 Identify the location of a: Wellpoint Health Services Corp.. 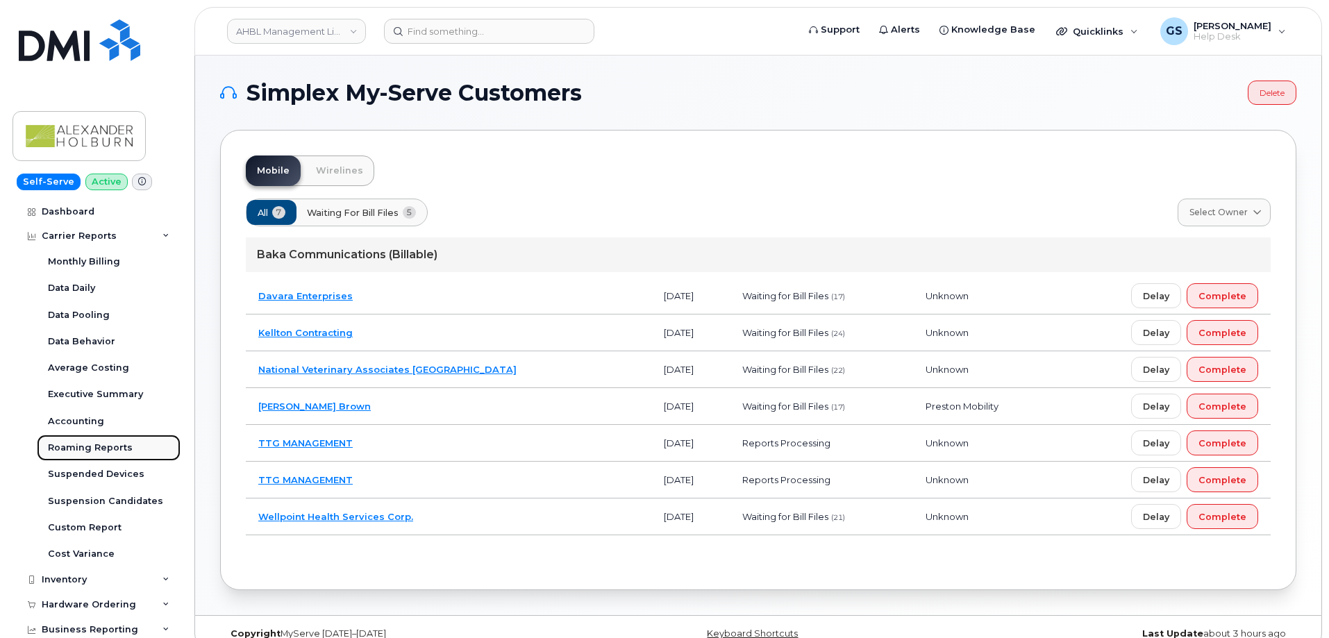
(335, 517).